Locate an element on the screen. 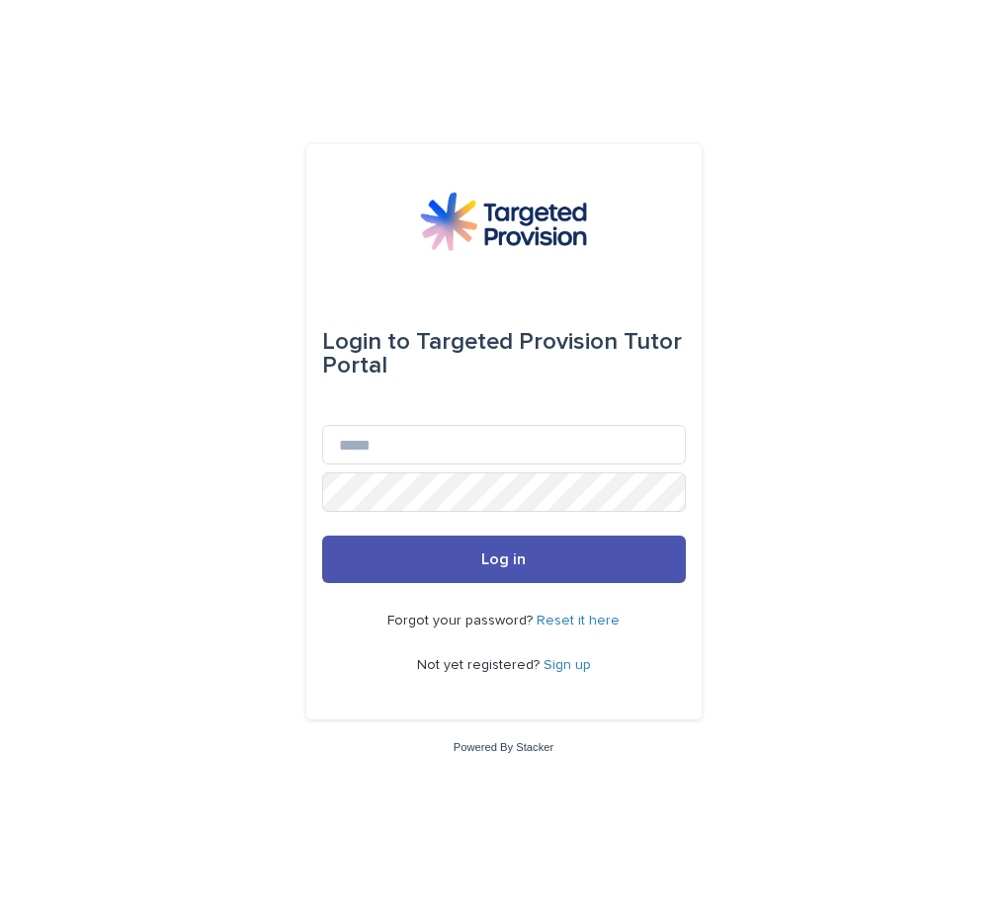  a: Reset it here is located at coordinates (578, 620).